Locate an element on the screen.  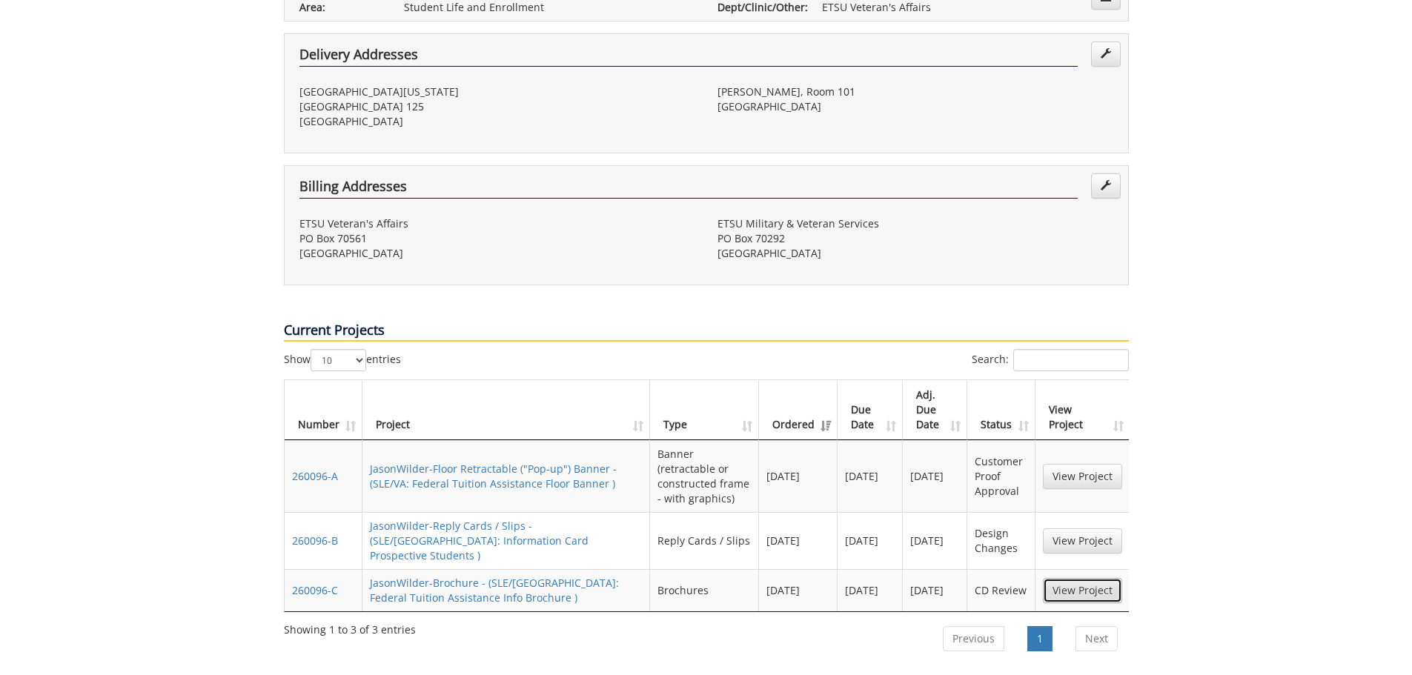
p: ETSU Military & Veteran Services is located at coordinates (916, 224).